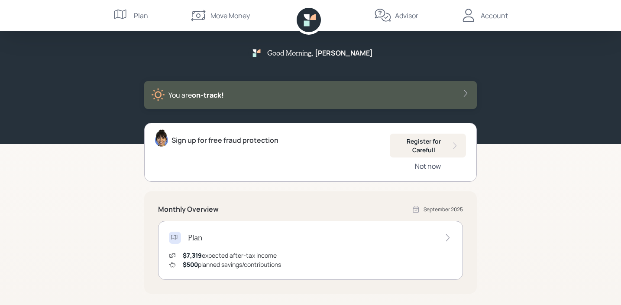 The height and width of the screenshot is (305, 621). What do you see at coordinates (232, 264) in the screenshot?
I see `div: planned savings/contributions` at bounding box center [232, 264].